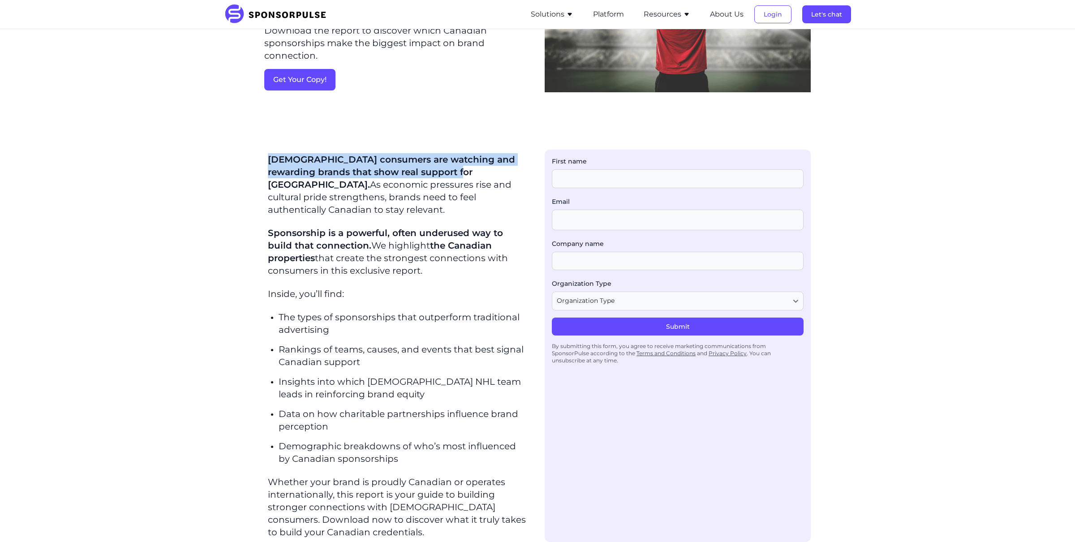 The height and width of the screenshot is (542, 1075). Describe the element at coordinates (397, 252) in the screenshot. I see `p: We highlight that create the strongest connections with consumers in this exclusive report.` at that location.